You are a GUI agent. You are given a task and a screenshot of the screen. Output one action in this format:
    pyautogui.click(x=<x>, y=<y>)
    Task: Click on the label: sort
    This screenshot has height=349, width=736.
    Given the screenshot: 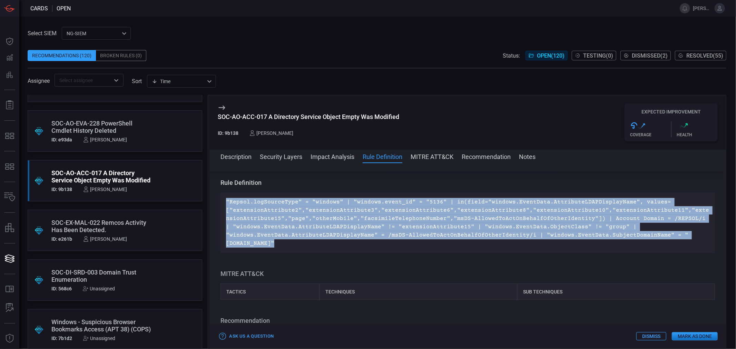 What is the action you would take?
    pyautogui.click(x=137, y=81)
    